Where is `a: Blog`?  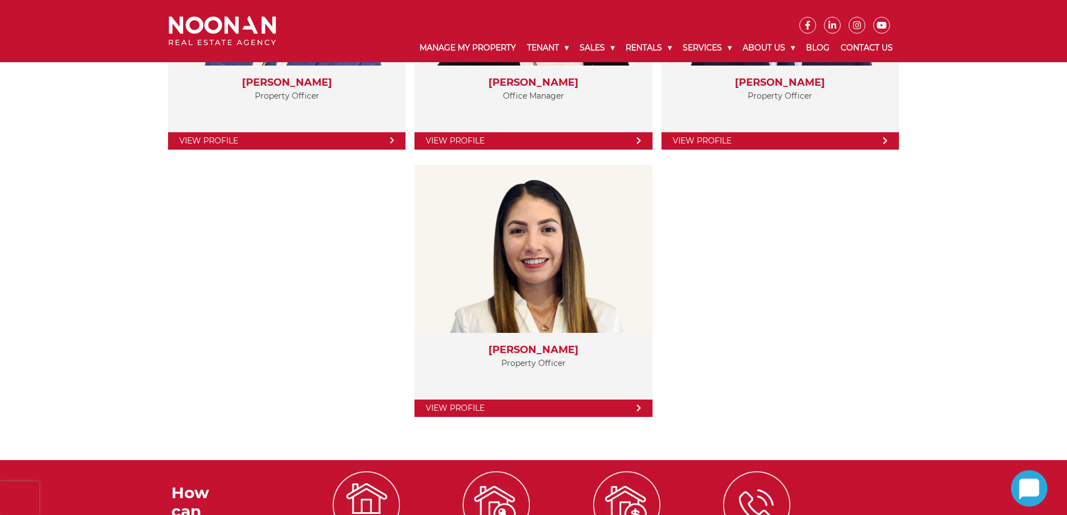 a: Blog is located at coordinates (818, 48).